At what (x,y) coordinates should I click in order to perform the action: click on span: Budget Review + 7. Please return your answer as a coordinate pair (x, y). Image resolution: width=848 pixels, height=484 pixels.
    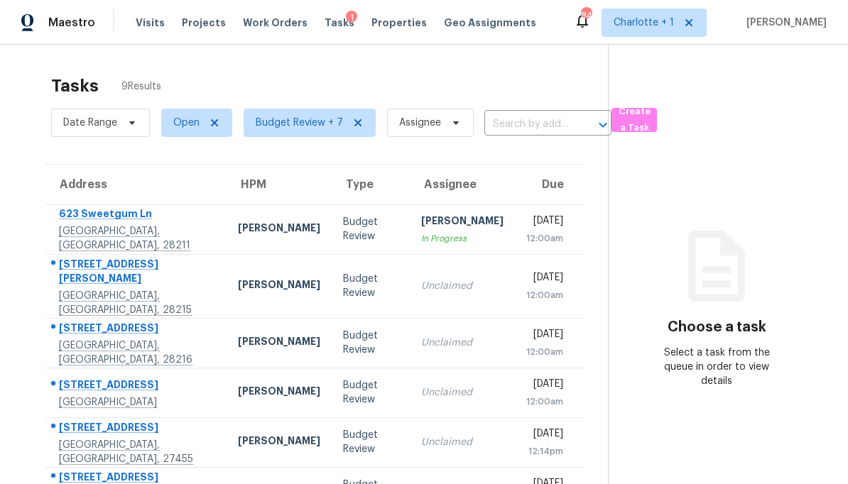
    Looking at the image, I should click on (299, 123).